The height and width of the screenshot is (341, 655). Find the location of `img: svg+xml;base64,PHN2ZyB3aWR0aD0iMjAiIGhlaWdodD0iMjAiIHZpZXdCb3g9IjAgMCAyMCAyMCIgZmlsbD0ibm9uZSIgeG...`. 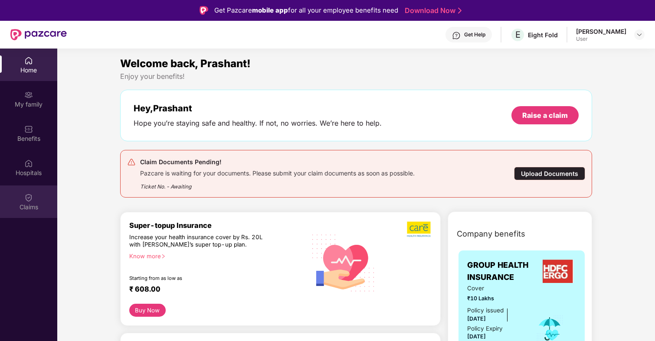

img: svg+xml;base64,PHN2ZyB3aWR0aD0iMjAiIGhlaWdodD0iMjAiIHZpZXdCb3g9IjAgMCAyMCAyMCIgZmlsbD0ibm9uZSIgeG... is located at coordinates (29, 95).